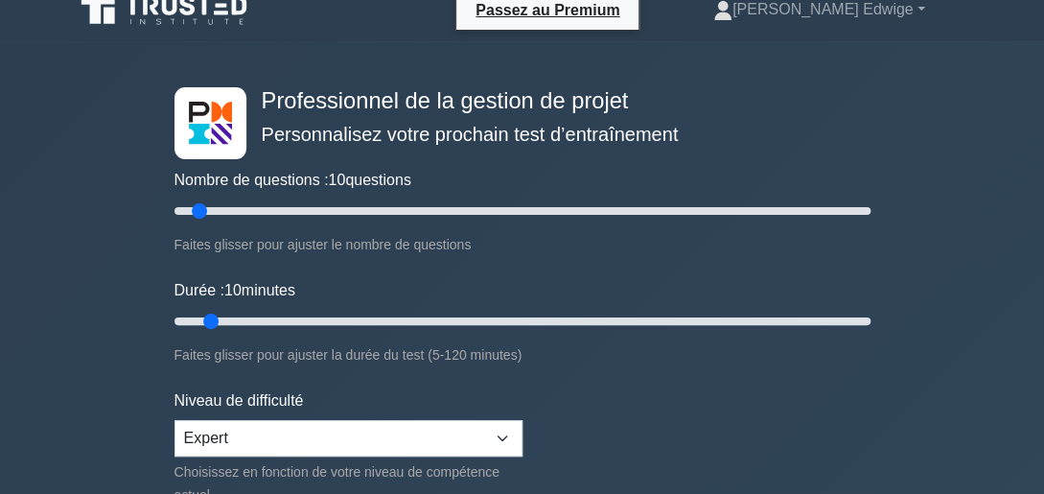  I want to click on div: Faites glisser pour ajuster la durée du test (5-120 minutes), so click(522, 355).